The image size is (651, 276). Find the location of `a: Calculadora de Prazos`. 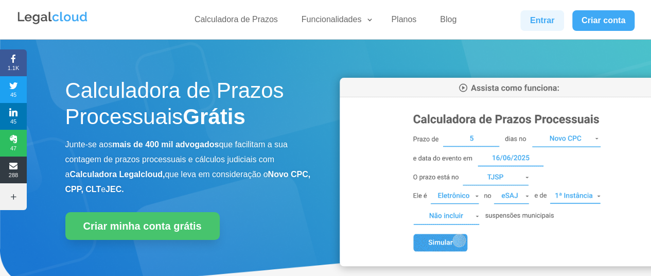

a: Calculadora de Prazos is located at coordinates (236, 22).